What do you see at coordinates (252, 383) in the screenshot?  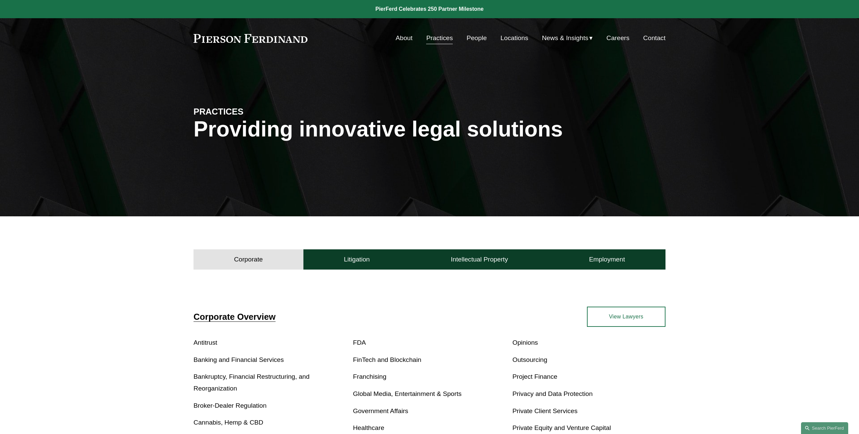 I see `a: Bankruptcy, Financial Restructuring, and Reorganization` at bounding box center [252, 383].